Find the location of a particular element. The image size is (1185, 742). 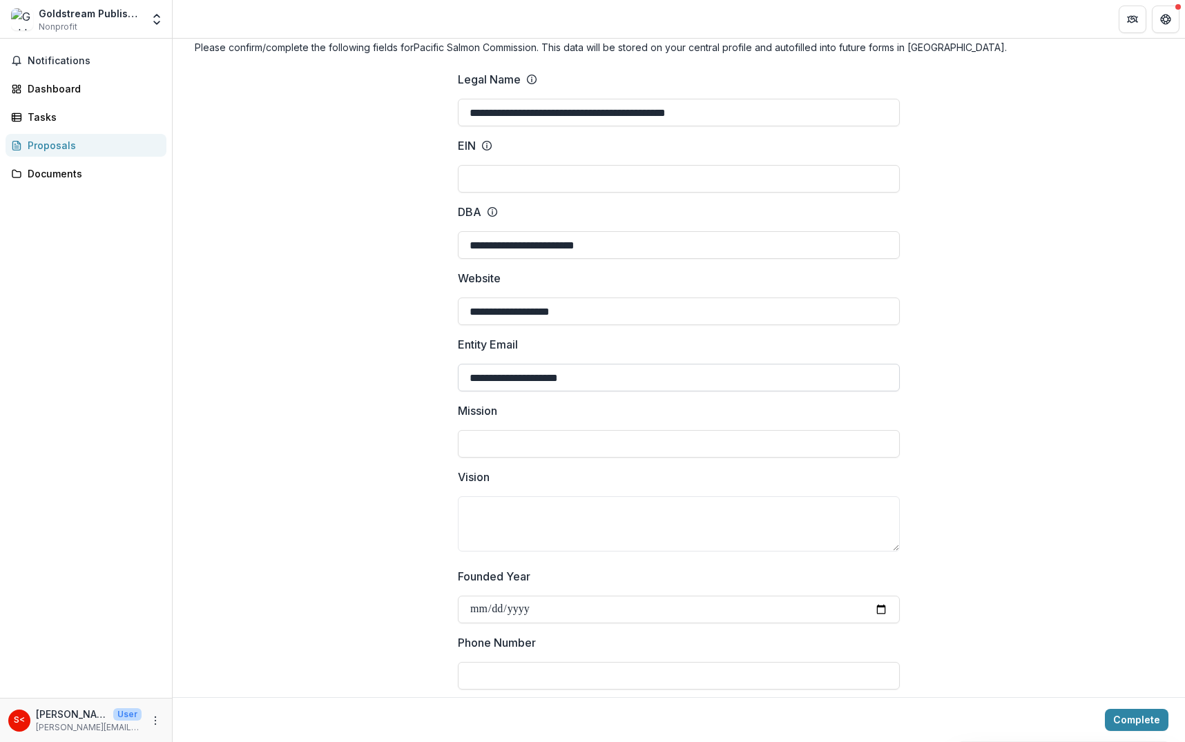

p: Vision is located at coordinates (474, 477).